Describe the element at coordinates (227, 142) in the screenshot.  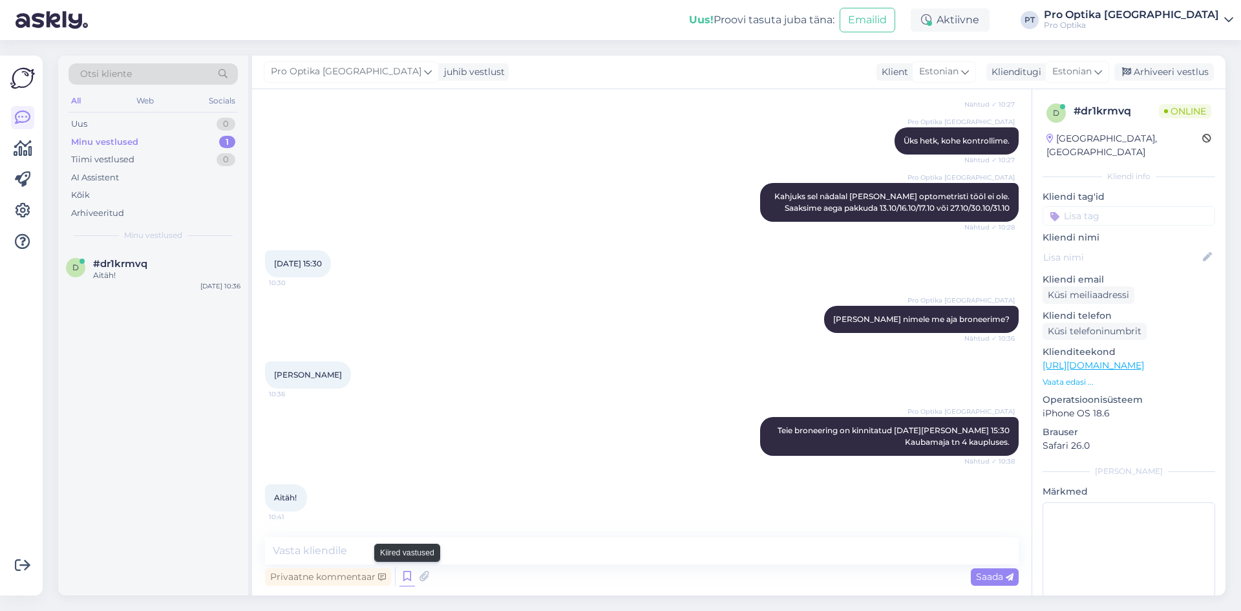
I see `div: 1` at that location.